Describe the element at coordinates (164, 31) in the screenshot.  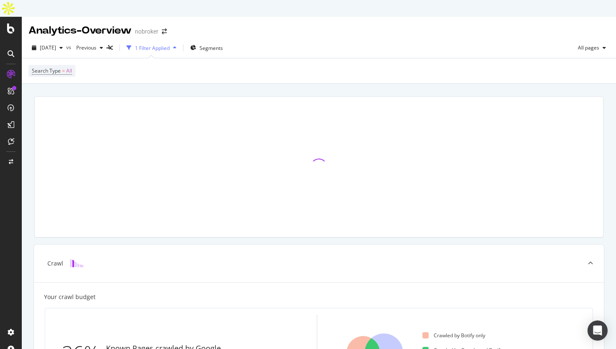
I see `div: arrow-right-arrow-left` at that location.